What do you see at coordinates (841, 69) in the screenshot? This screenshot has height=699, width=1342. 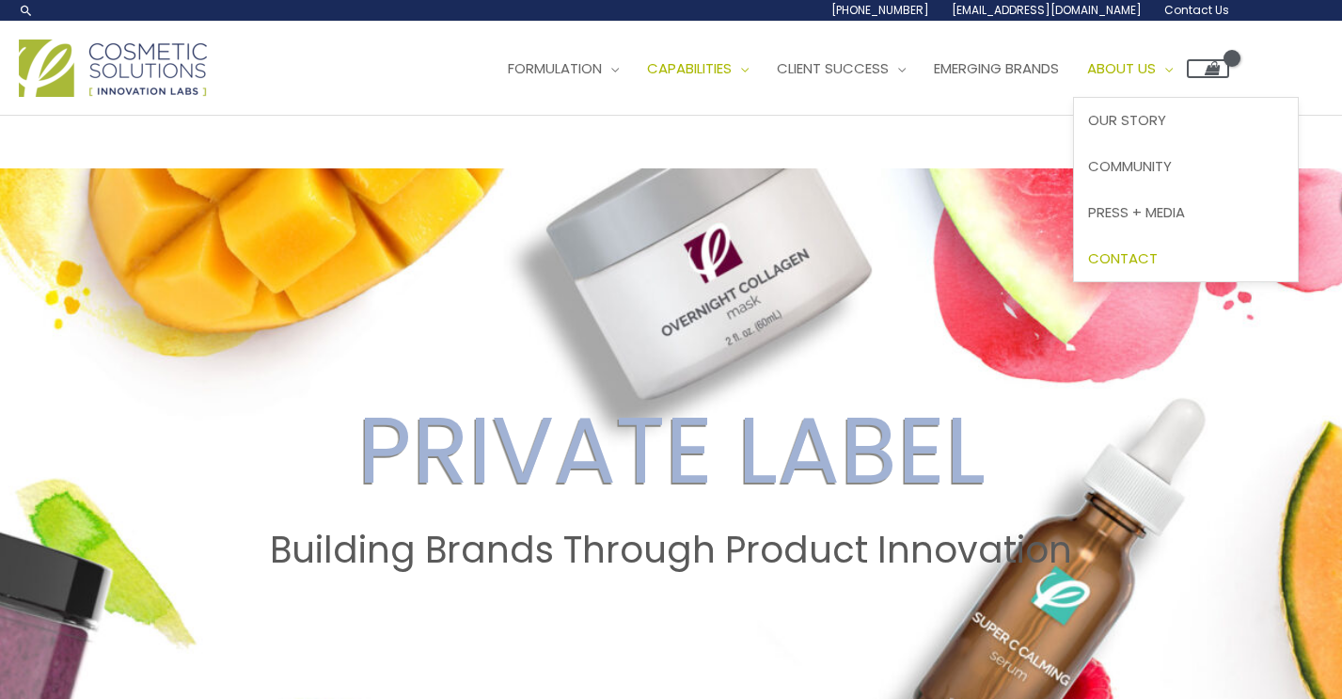 I see `a: Client Success` at bounding box center [841, 69].